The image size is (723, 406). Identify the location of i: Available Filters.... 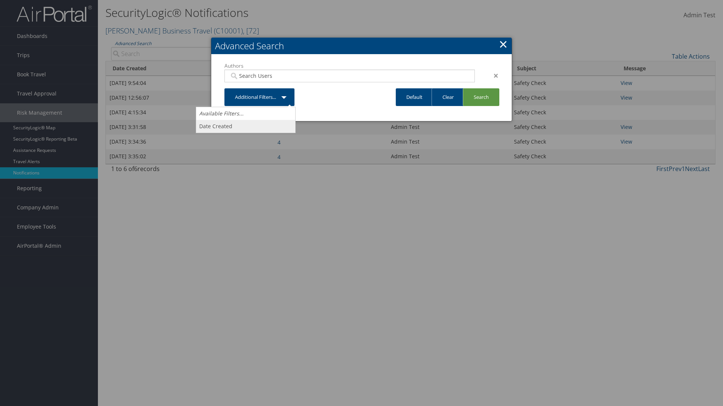
(221, 113).